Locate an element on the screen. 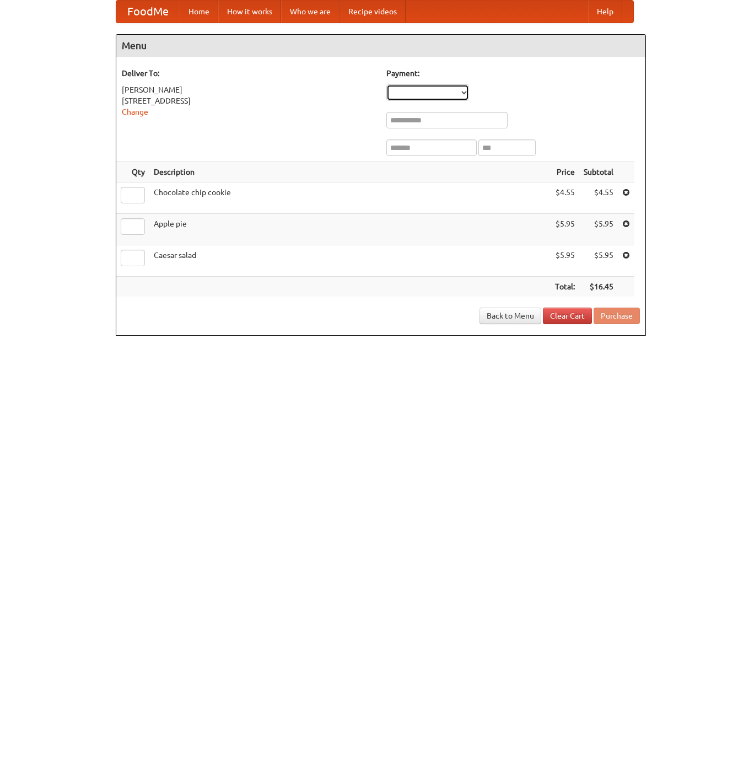 This screenshot has height=780, width=749. h5: Payment: is located at coordinates (513, 73).